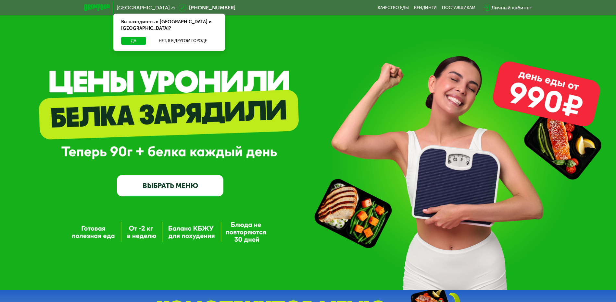 The width and height of the screenshot is (616, 302). Describe the element at coordinates (458, 8) in the screenshot. I see `div: поставщикам` at that location.